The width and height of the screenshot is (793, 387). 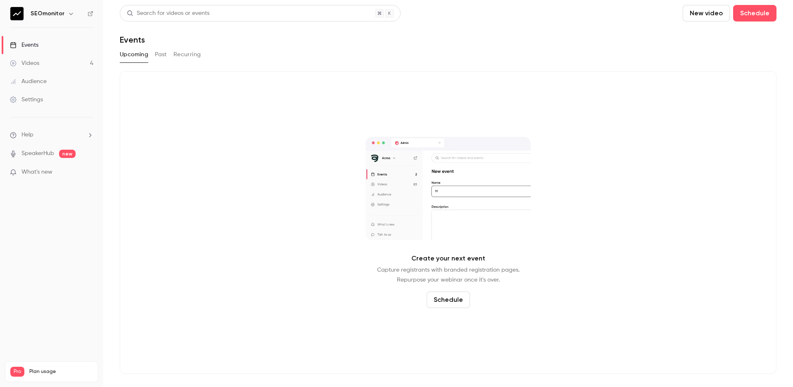 I want to click on div: Events, so click(x=24, y=45).